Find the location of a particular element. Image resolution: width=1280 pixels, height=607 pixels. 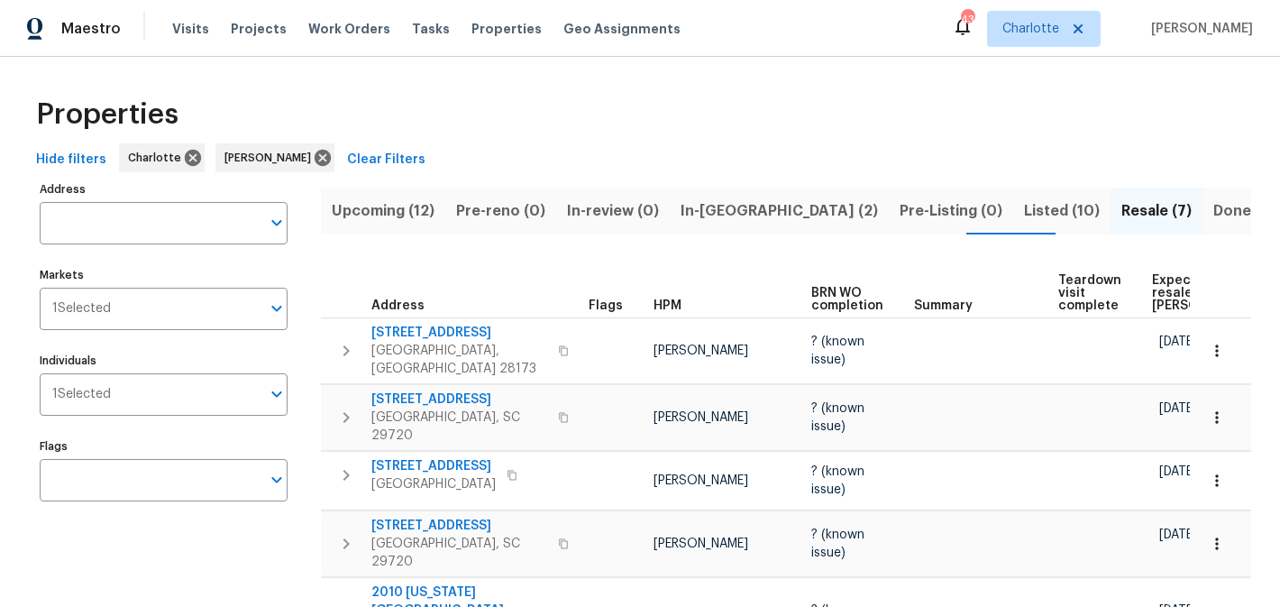

span: Geo Assignments is located at coordinates (622, 29).